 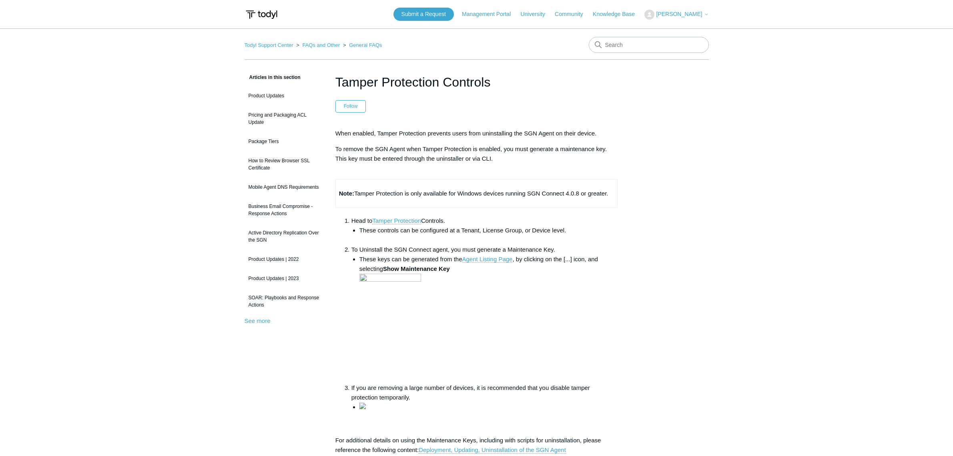 What do you see at coordinates (269, 45) in the screenshot?
I see `a: Todyl Support Center` at bounding box center [269, 45].